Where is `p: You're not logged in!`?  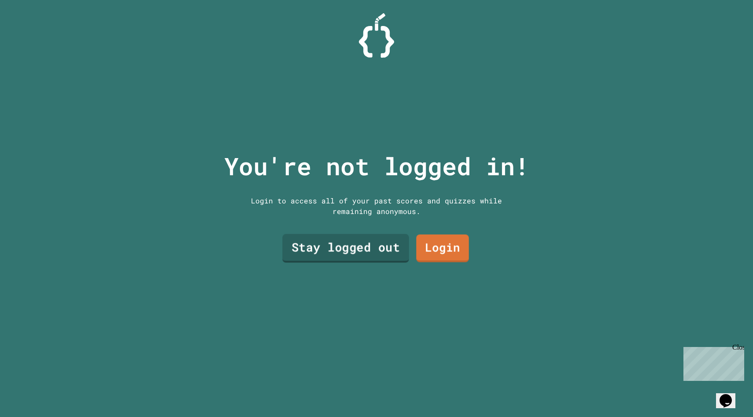 p: You're not logged in! is located at coordinates (376, 166).